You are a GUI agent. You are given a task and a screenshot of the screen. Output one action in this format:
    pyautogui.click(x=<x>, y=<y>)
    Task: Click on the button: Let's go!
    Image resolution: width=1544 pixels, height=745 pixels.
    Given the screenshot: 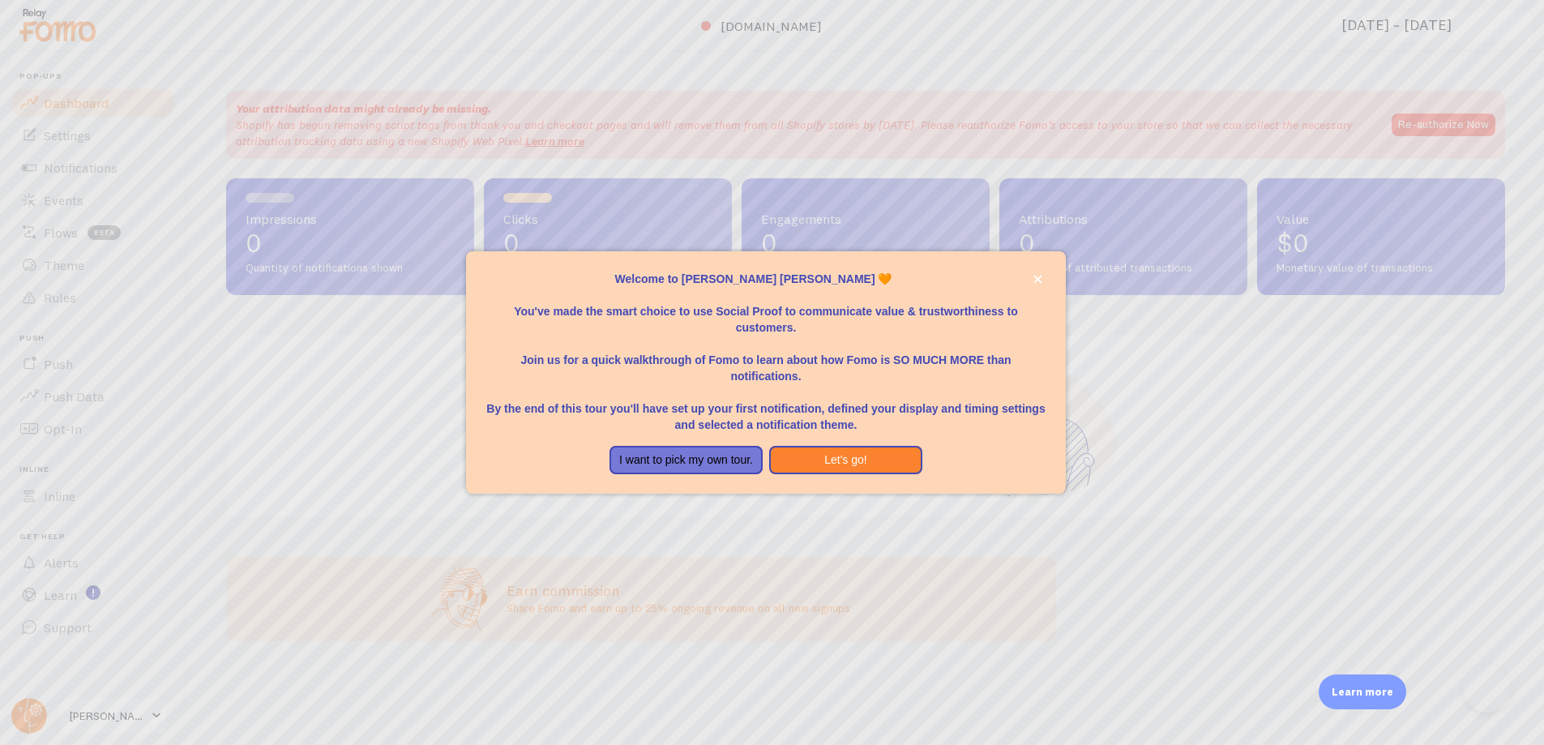 What is the action you would take?
    pyautogui.click(x=845, y=460)
    